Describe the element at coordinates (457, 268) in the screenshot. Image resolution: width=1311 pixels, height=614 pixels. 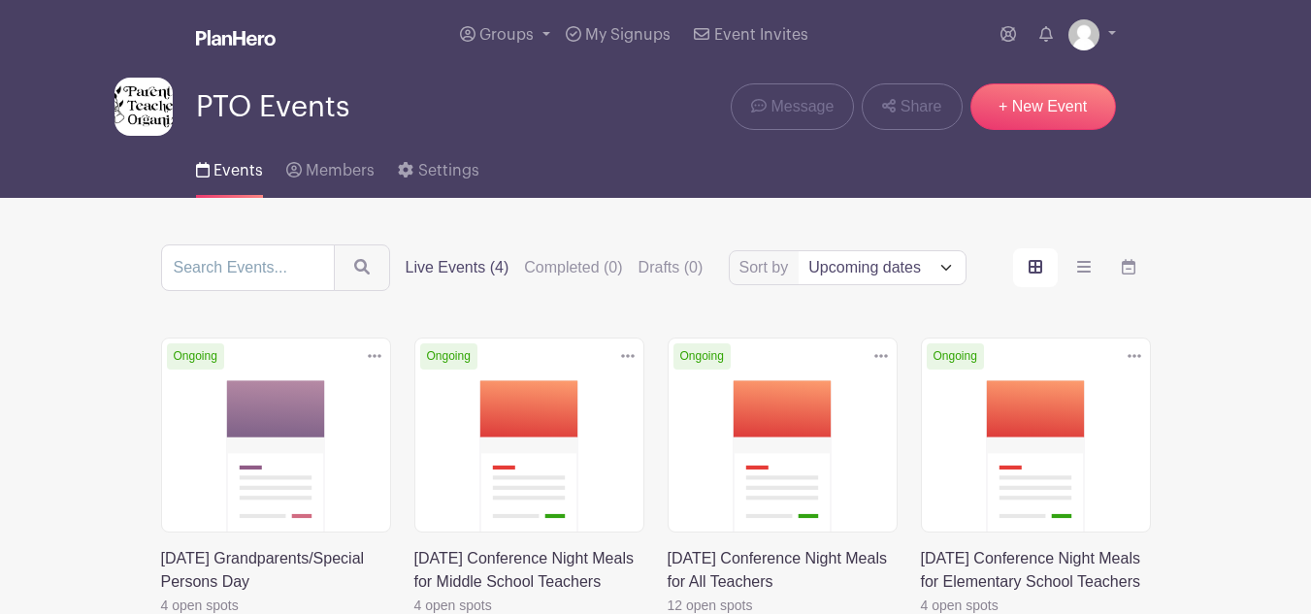
I see `label: Live Events (4)` at that location.